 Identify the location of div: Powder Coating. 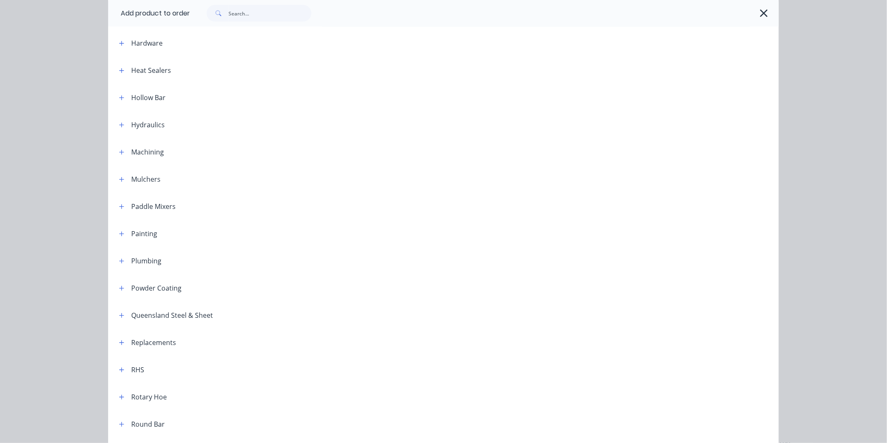
(156, 289).